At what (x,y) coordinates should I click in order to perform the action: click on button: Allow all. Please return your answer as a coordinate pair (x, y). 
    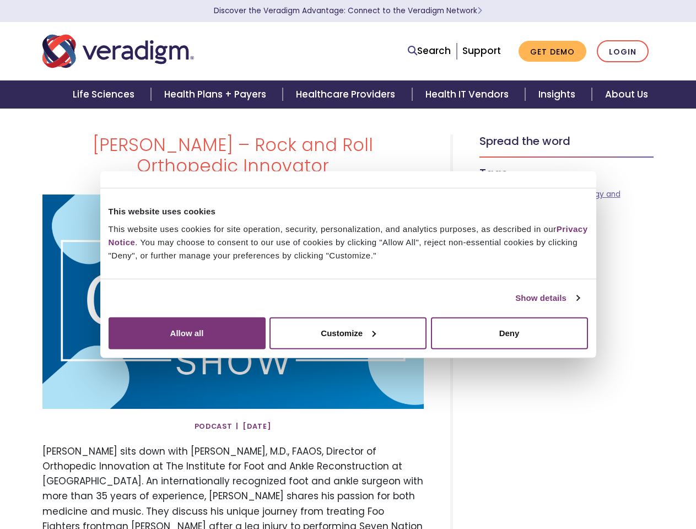
    Looking at the image, I should click on (187, 333).